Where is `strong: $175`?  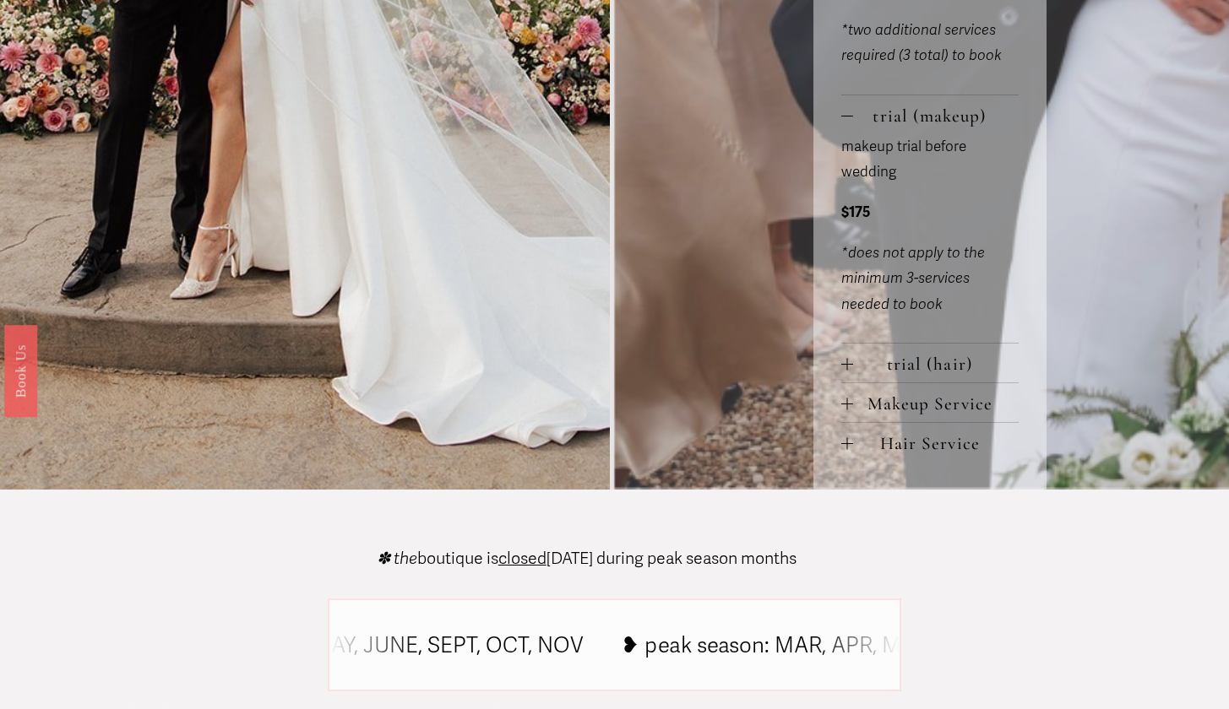
strong: $175 is located at coordinates (856, 212).